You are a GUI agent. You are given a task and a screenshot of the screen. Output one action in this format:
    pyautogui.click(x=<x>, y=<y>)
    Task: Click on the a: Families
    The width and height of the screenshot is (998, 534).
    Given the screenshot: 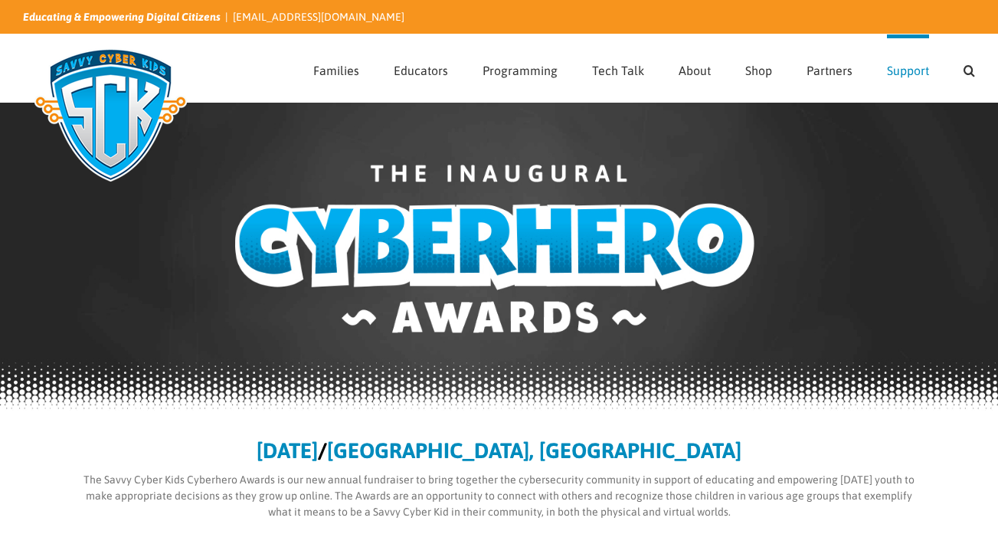 What is the action you would take?
    pyautogui.click(x=336, y=68)
    